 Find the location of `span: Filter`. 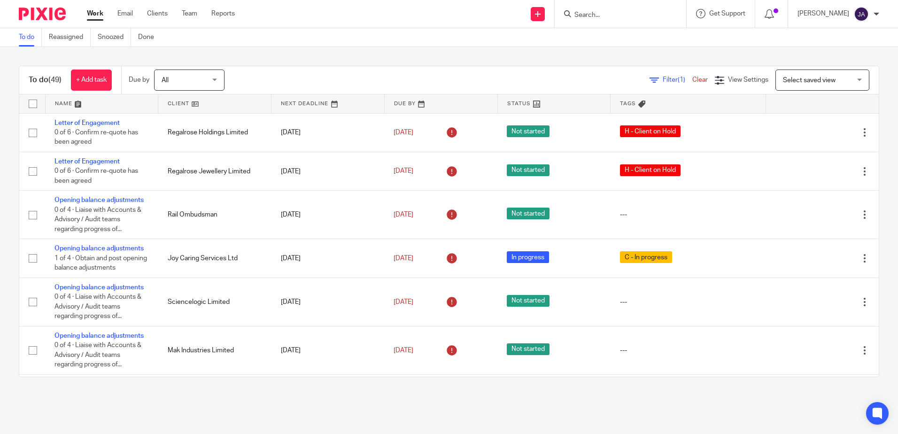

span: Filter is located at coordinates (677, 80).